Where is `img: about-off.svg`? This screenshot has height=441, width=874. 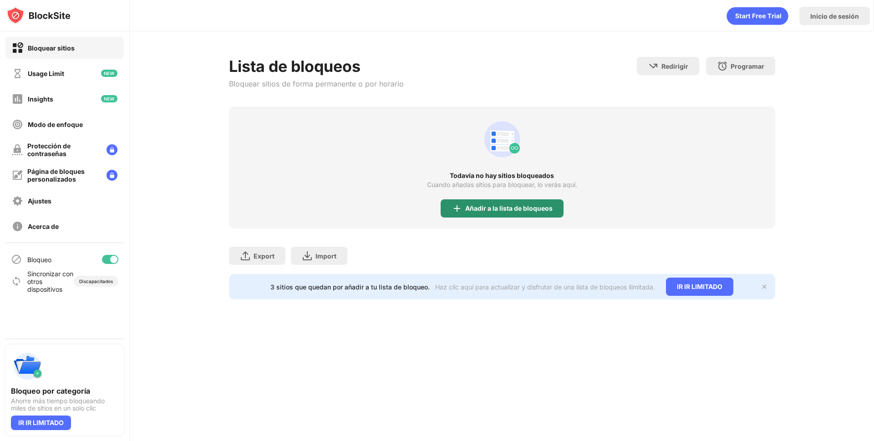 img: about-off.svg is located at coordinates (17, 226).